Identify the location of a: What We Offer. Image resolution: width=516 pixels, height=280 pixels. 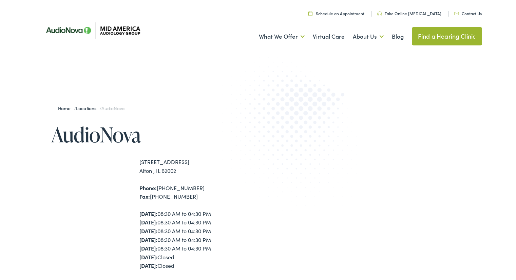
(281, 37).